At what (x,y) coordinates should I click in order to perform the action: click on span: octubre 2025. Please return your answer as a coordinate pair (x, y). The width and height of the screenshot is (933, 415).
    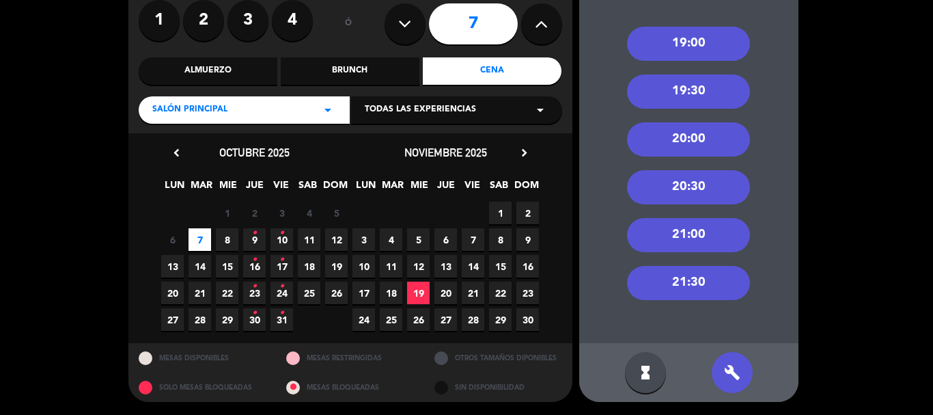
    Looking at the image, I should click on (254, 152).